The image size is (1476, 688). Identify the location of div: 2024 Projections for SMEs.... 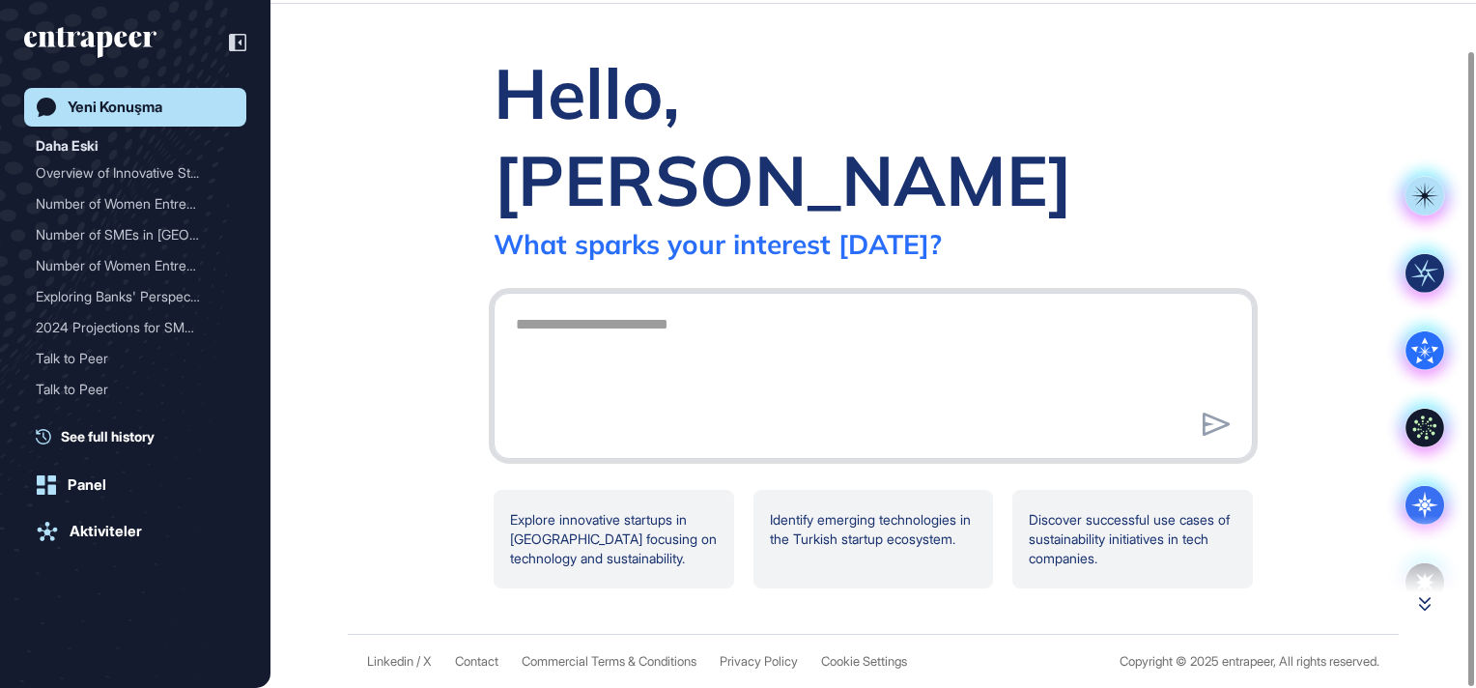
(128, 327).